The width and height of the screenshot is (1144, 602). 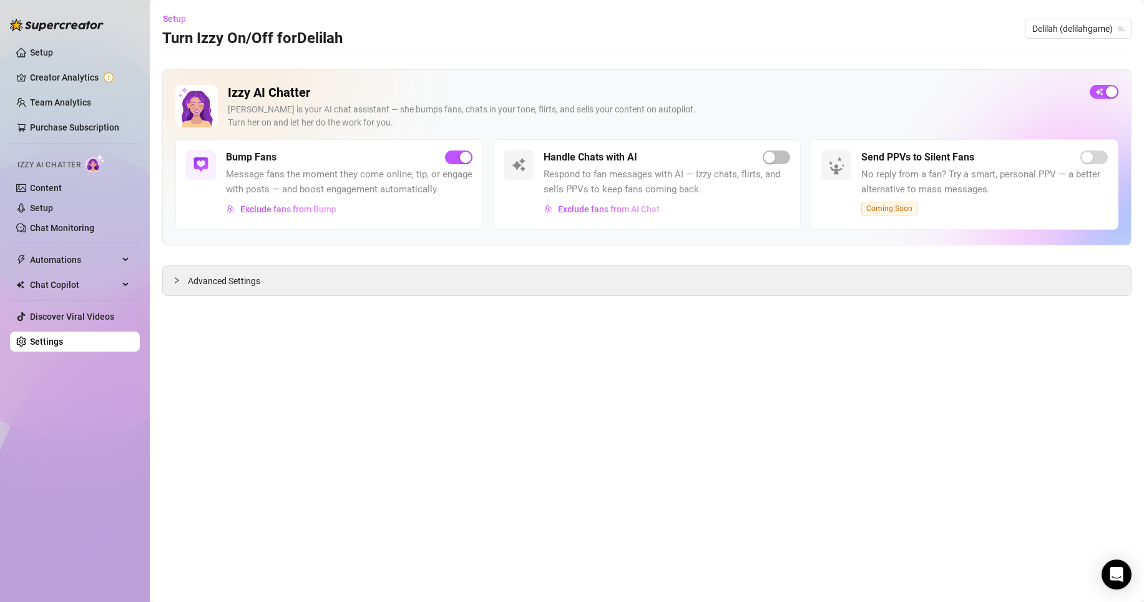 I want to click on img: Izzy AI Chatter, so click(x=197, y=106).